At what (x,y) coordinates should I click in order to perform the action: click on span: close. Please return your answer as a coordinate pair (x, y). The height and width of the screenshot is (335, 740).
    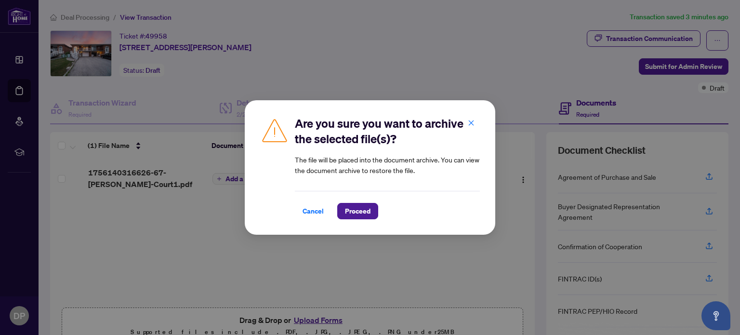
    Looking at the image, I should click on (471, 123).